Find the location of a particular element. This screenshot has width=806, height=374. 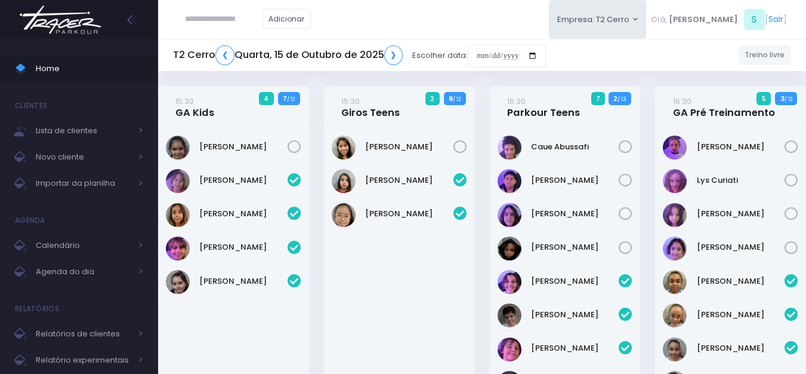

img: Julia Pacheco Duarte is located at coordinates (675, 315).